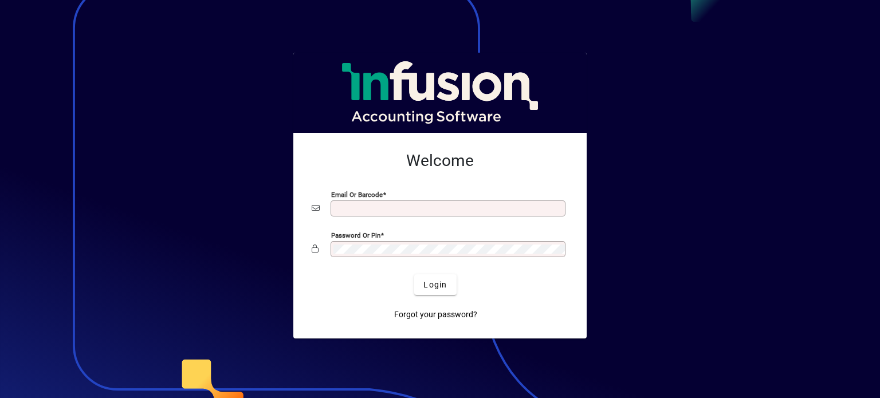 Image resolution: width=880 pixels, height=398 pixels. I want to click on span: Forgot your password?, so click(435, 315).